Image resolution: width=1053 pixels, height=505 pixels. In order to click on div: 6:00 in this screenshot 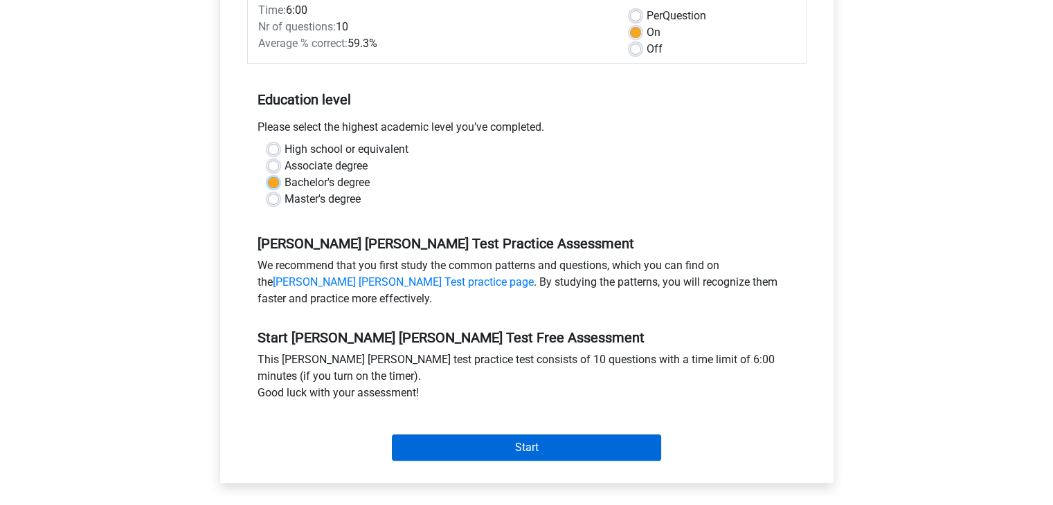, I will do `click(433, 10)`.